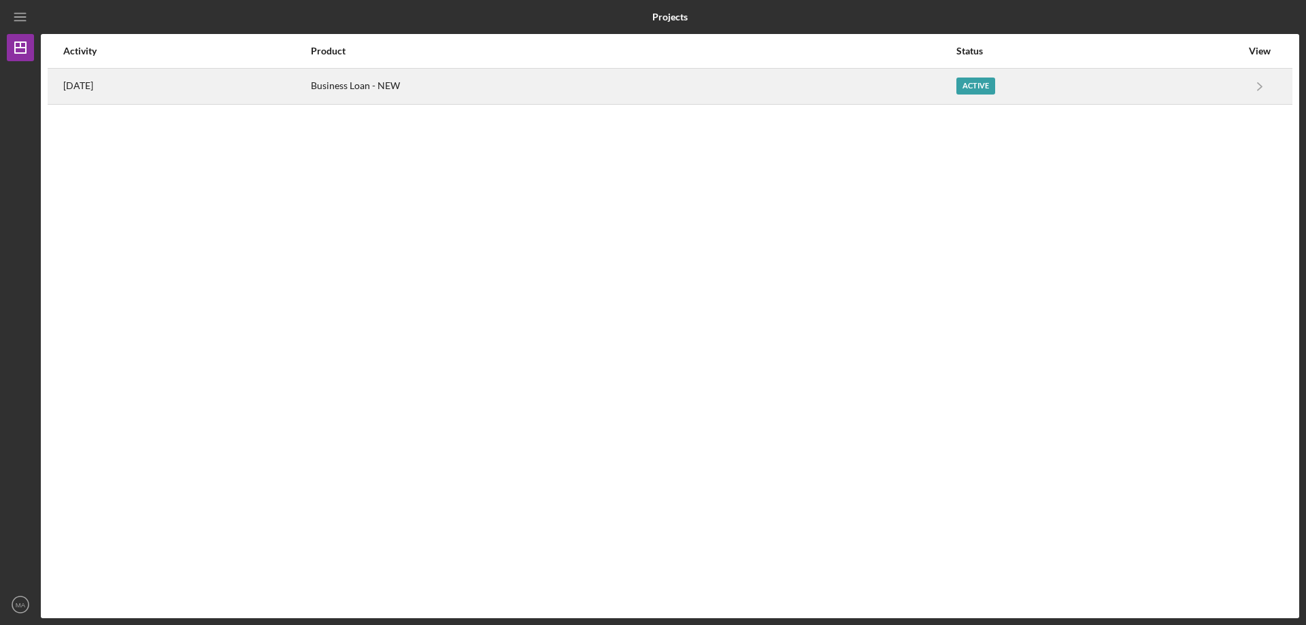  Describe the element at coordinates (20, 605) in the screenshot. I see `button: MA` at that location.